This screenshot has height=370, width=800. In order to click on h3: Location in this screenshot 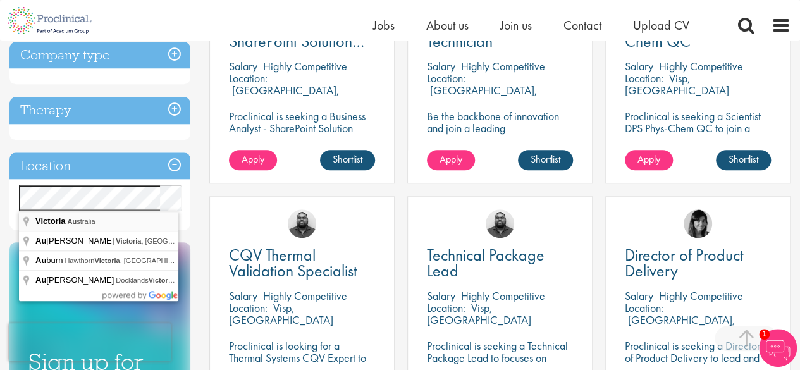, I will do `click(100, 166)`.